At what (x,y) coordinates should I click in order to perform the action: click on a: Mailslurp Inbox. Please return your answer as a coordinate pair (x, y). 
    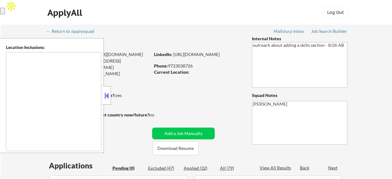
    Looking at the image, I should click on (289, 32).